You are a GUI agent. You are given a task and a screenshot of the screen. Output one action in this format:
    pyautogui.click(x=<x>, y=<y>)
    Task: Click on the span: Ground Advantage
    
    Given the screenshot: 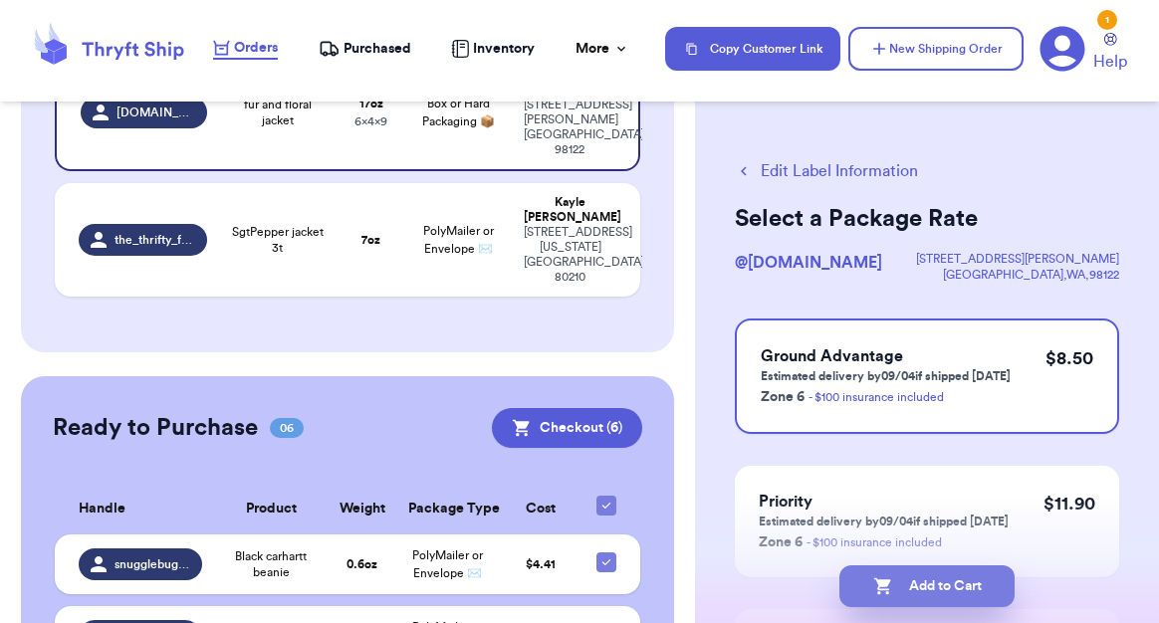 What is the action you would take?
    pyautogui.click(x=831, y=356)
    